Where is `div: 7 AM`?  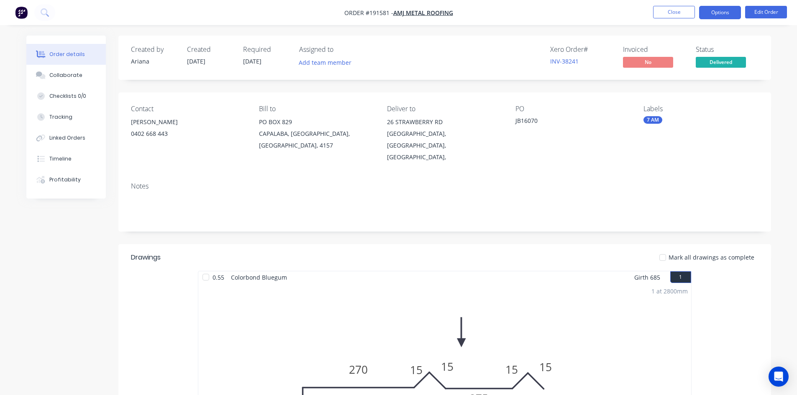 div: 7 AM is located at coordinates (652, 120).